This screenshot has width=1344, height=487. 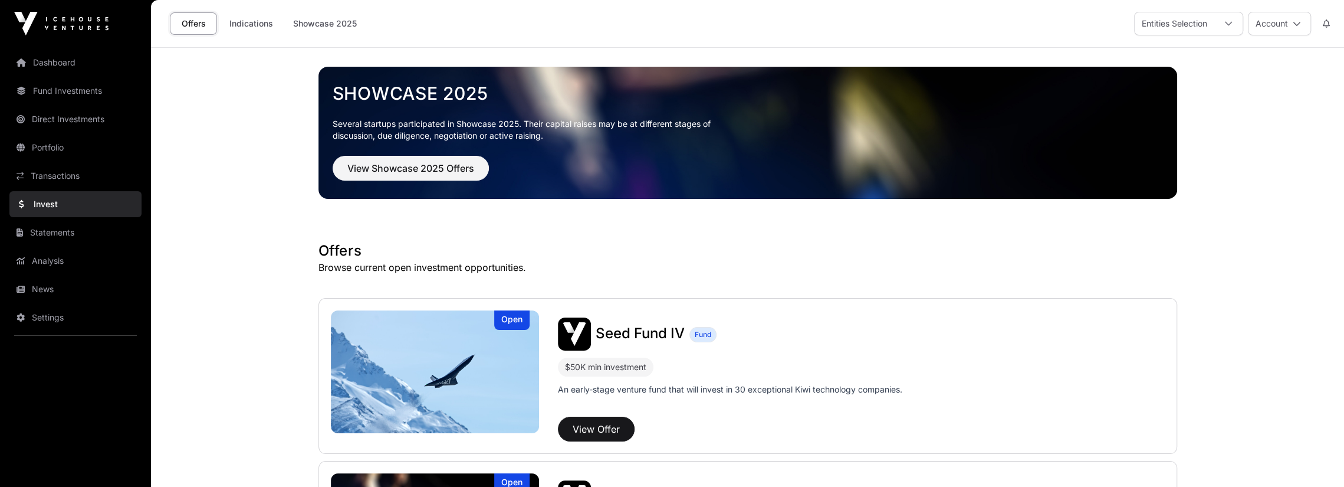 What do you see at coordinates (640, 333) in the screenshot?
I see `span: Seed Fund IV` at bounding box center [640, 333].